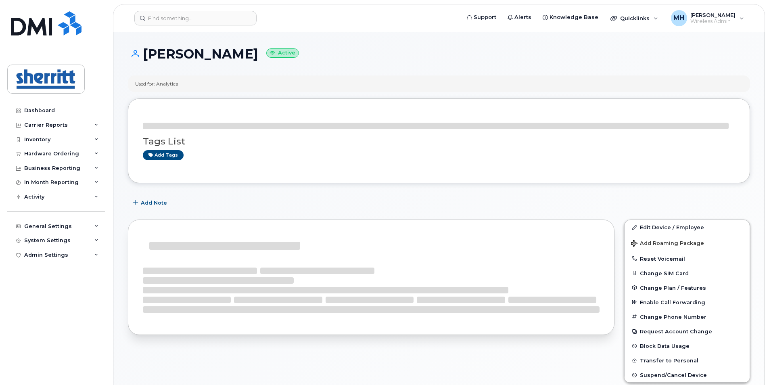 The image size is (769, 385). I want to click on button: Change Phone Number, so click(687, 317).